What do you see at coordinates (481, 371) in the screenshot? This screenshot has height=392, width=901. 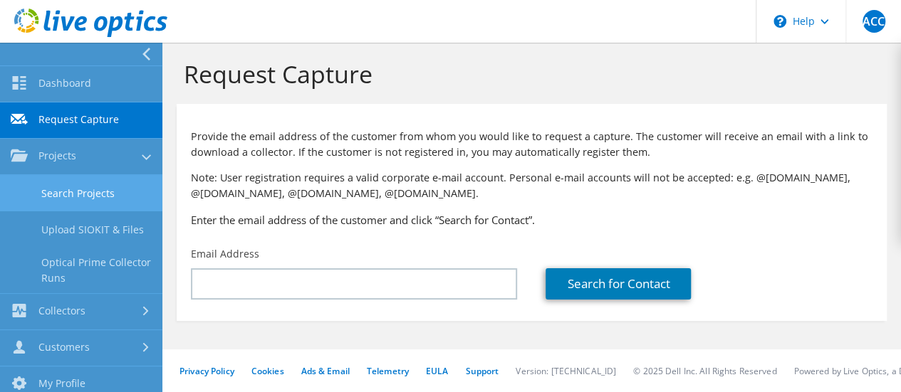 I see `a: Support` at bounding box center [481, 371].